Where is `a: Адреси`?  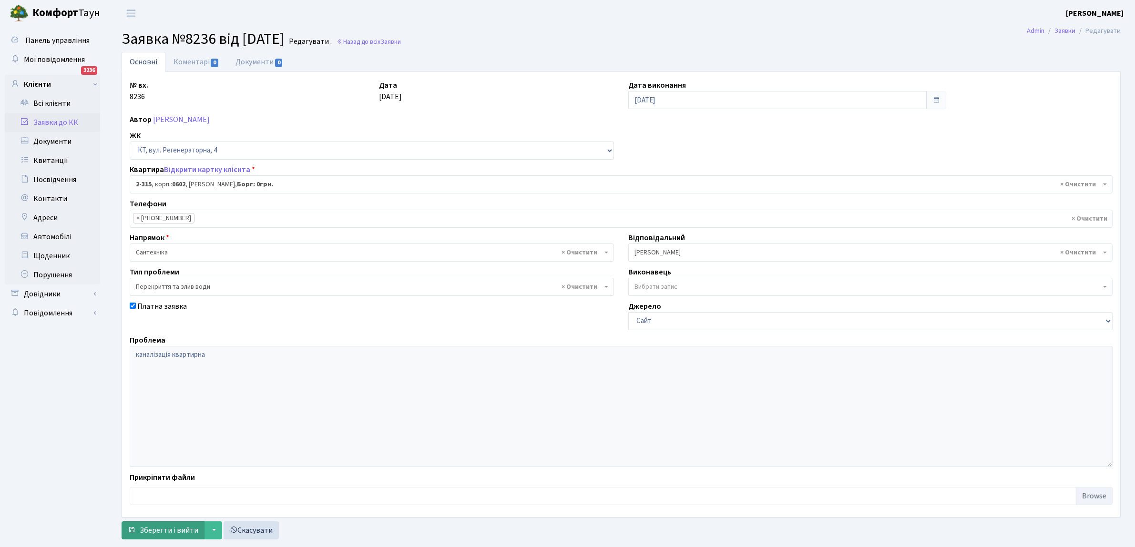
a: Адреси is located at coordinates (52, 218).